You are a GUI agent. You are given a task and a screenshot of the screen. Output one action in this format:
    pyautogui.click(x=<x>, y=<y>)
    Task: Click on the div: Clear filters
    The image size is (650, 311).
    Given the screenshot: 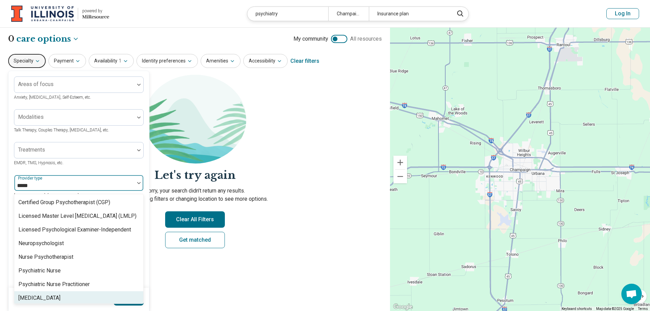 What is the action you would take?
    pyautogui.click(x=305, y=61)
    